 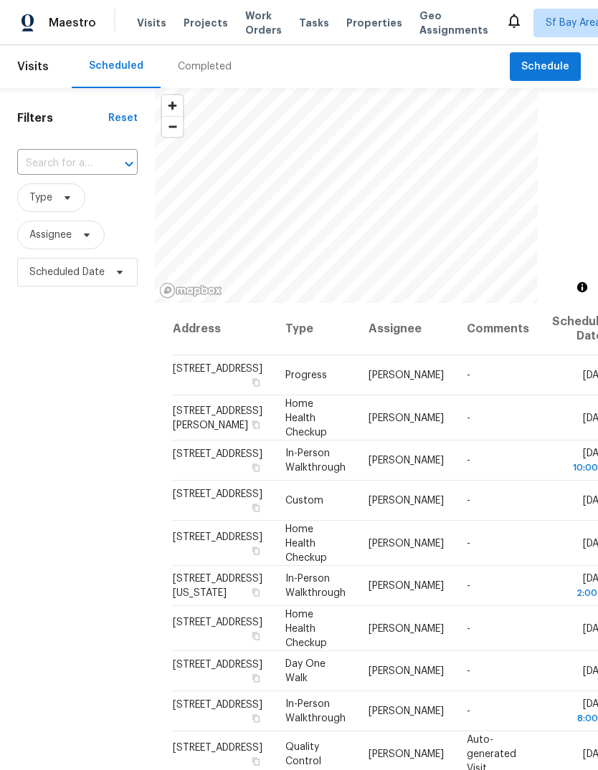 I want to click on span: Zoom in, so click(x=172, y=105).